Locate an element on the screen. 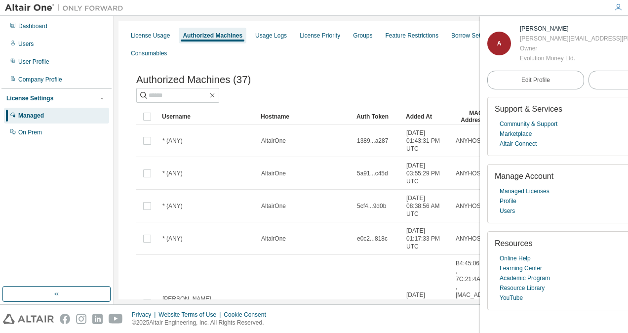 Image resolution: width=628 pixels, height=333 pixels. a: Online Help is located at coordinates (515, 258).